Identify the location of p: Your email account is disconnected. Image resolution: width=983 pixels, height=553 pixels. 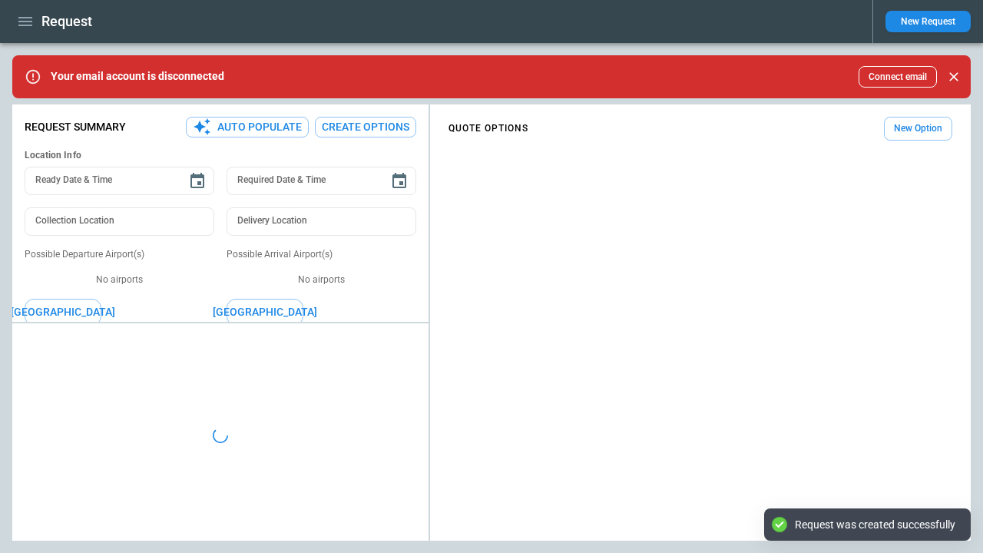
(137, 76).